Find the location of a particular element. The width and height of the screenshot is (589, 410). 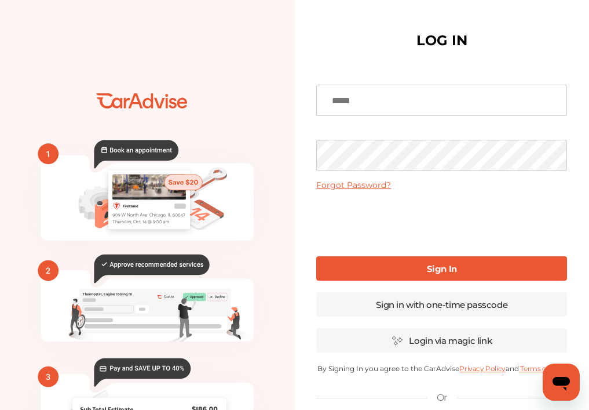

a: Terms of Use is located at coordinates (542, 368).